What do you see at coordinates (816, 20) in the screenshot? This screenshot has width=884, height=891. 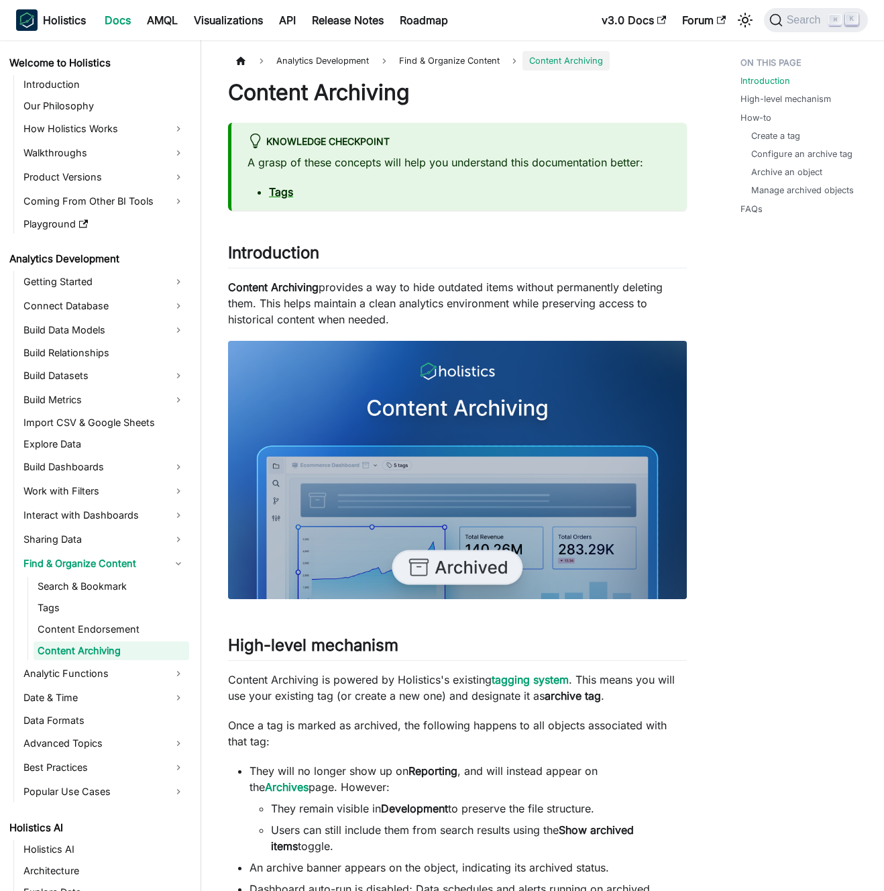 I see `button: Search (Command+K)` at bounding box center [816, 20].